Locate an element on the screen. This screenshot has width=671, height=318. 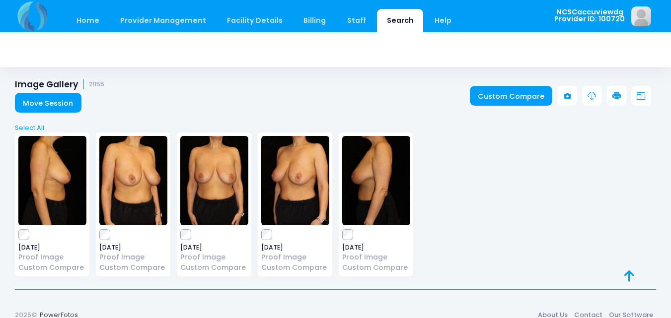
a: Move Session is located at coordinates (48, 103).